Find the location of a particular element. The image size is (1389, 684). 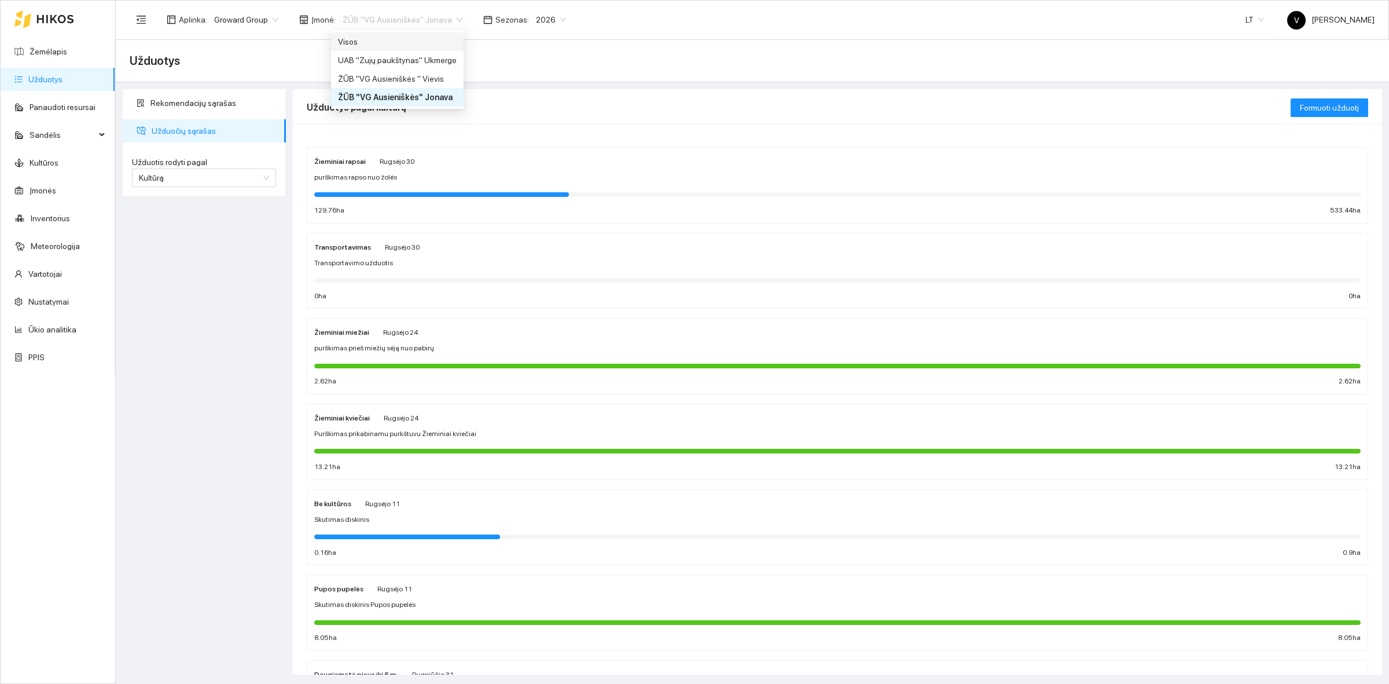

a: Žemėlapis is located at coordinates (48, 52).